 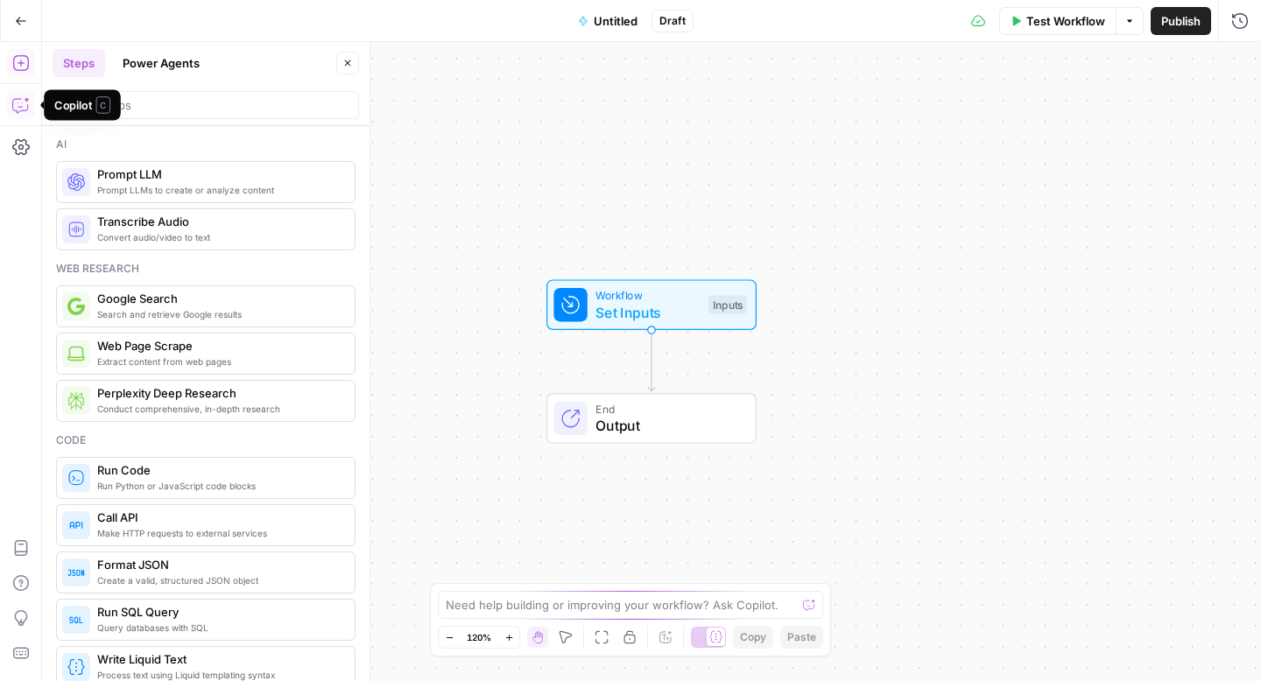 I want to click on span: Copy, so click(x=753, y=637).